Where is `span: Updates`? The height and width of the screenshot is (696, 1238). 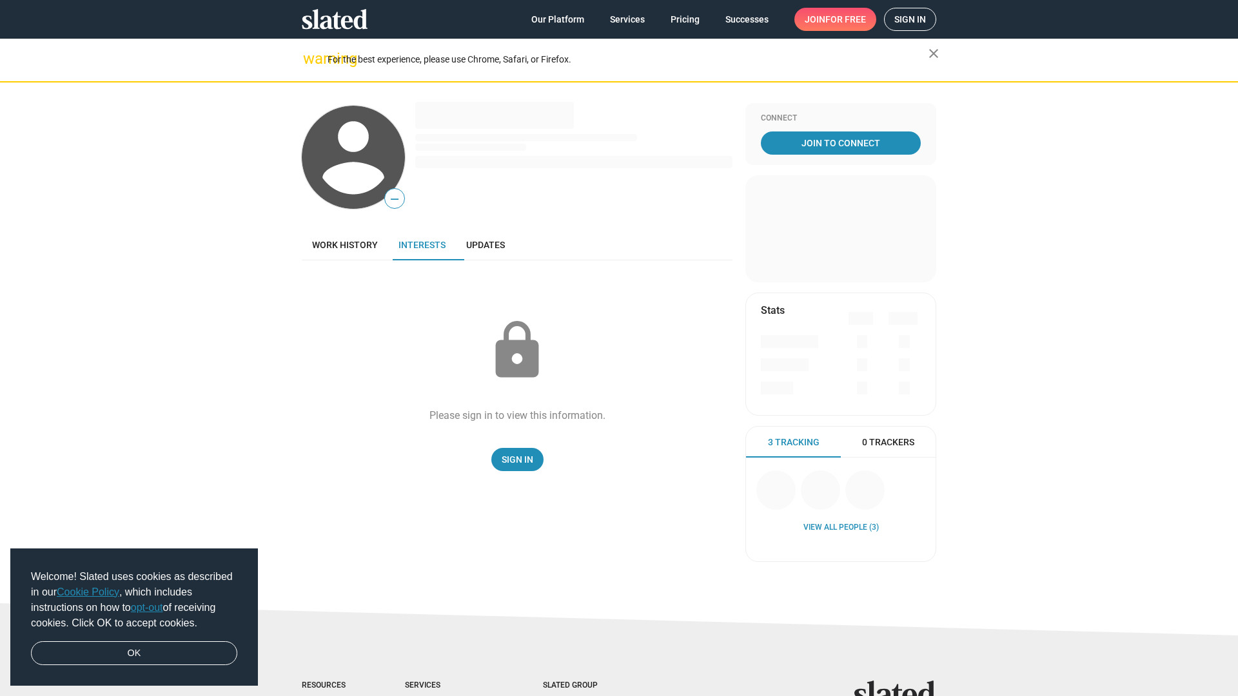 span: Updates is located at coordinates (486, 245).